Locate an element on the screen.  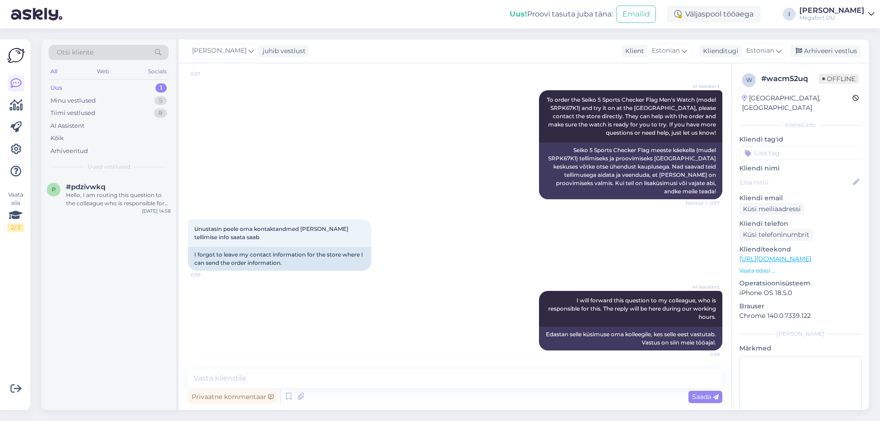
div: Edastan selle küsimuse oma kolleegile, kes selle eest vastutab. Vastus on siin meie tööajal. is located at coordinates (631, 339).